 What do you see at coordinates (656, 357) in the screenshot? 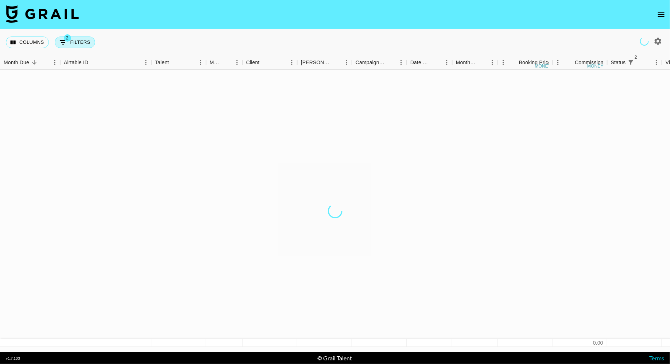
I see `a: Terms` at bounding box center [656, 357].